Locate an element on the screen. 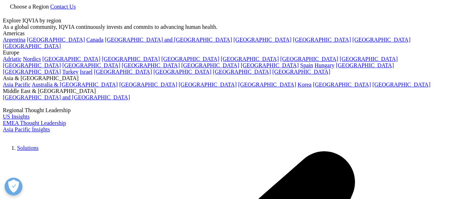 Image resolution: width=450 pixels, height=199 pixels. button: Open Preferences is located at coordinates (14, 186).